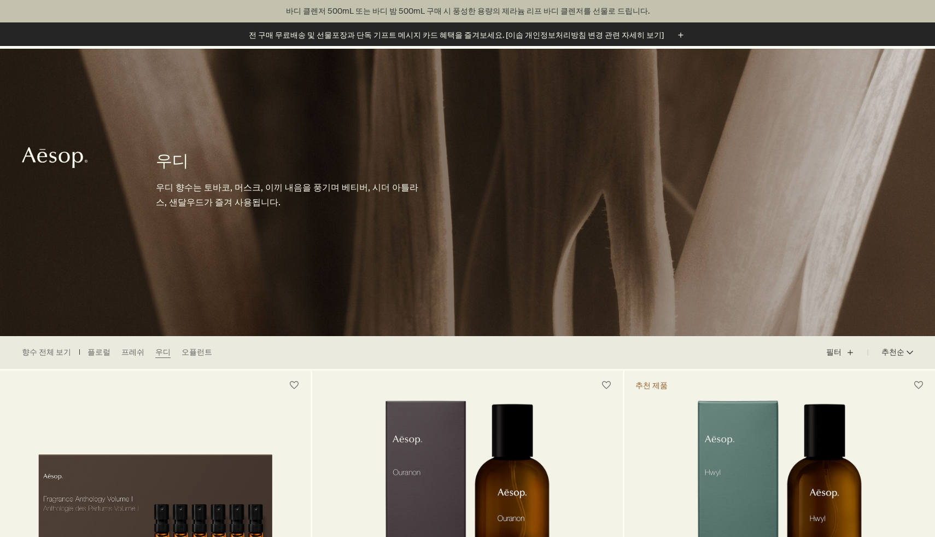 The height and width of the screenshot is (537, 935). What do you see at coordinates (468, 35) in the screenshot?
I see `button: 전 구매 무료배송 및 선물포장과 단독 기프트 메시지 카드 혜택을 즐겨보세요. [이솝 개인정보처리방침 변경 관련 자세히 보기]` at bounding box center [468, 35].